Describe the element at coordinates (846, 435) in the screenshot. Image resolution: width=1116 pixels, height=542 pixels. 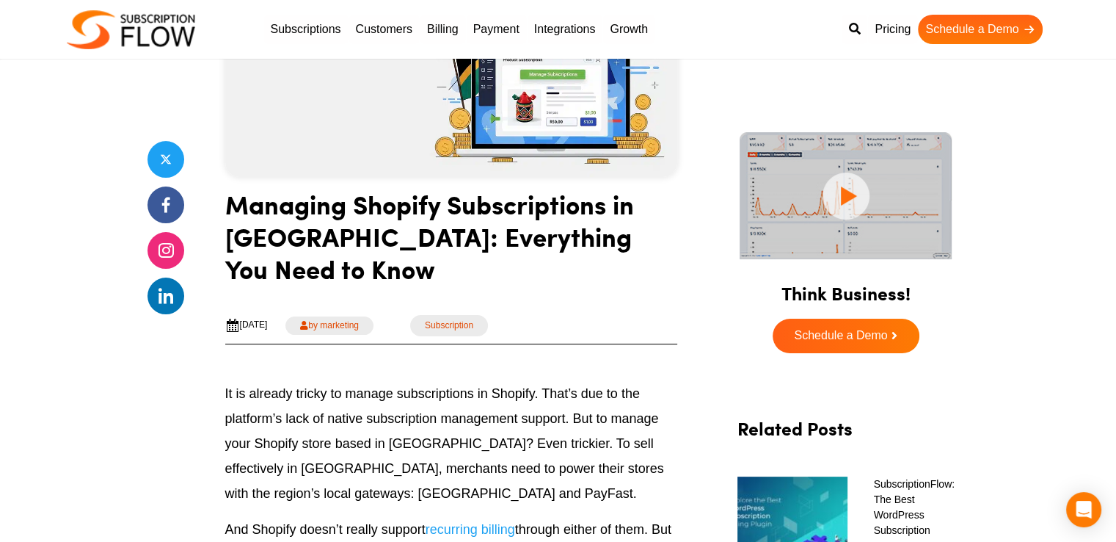
I see `h2: Related Posts` at that location.